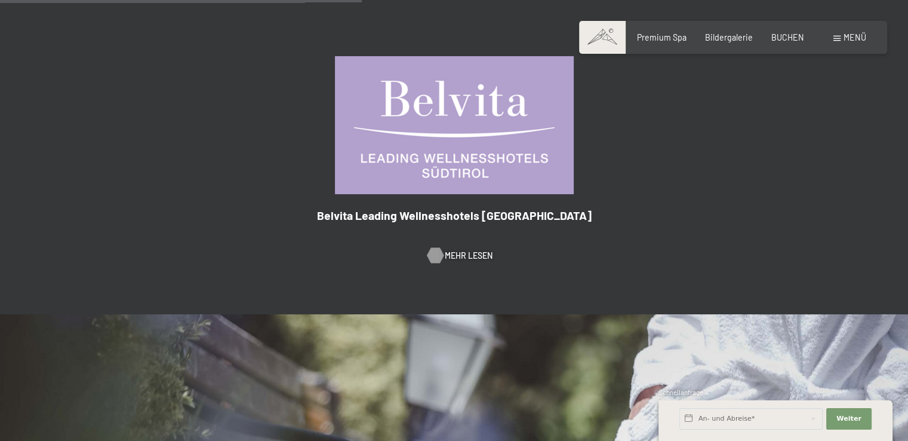 The width and height of the screenshot is (908, 441). What do you see at coordinates (787, 37) in the screenshot?
I see `span: BUCHEN` at bounding box center [787, 37].